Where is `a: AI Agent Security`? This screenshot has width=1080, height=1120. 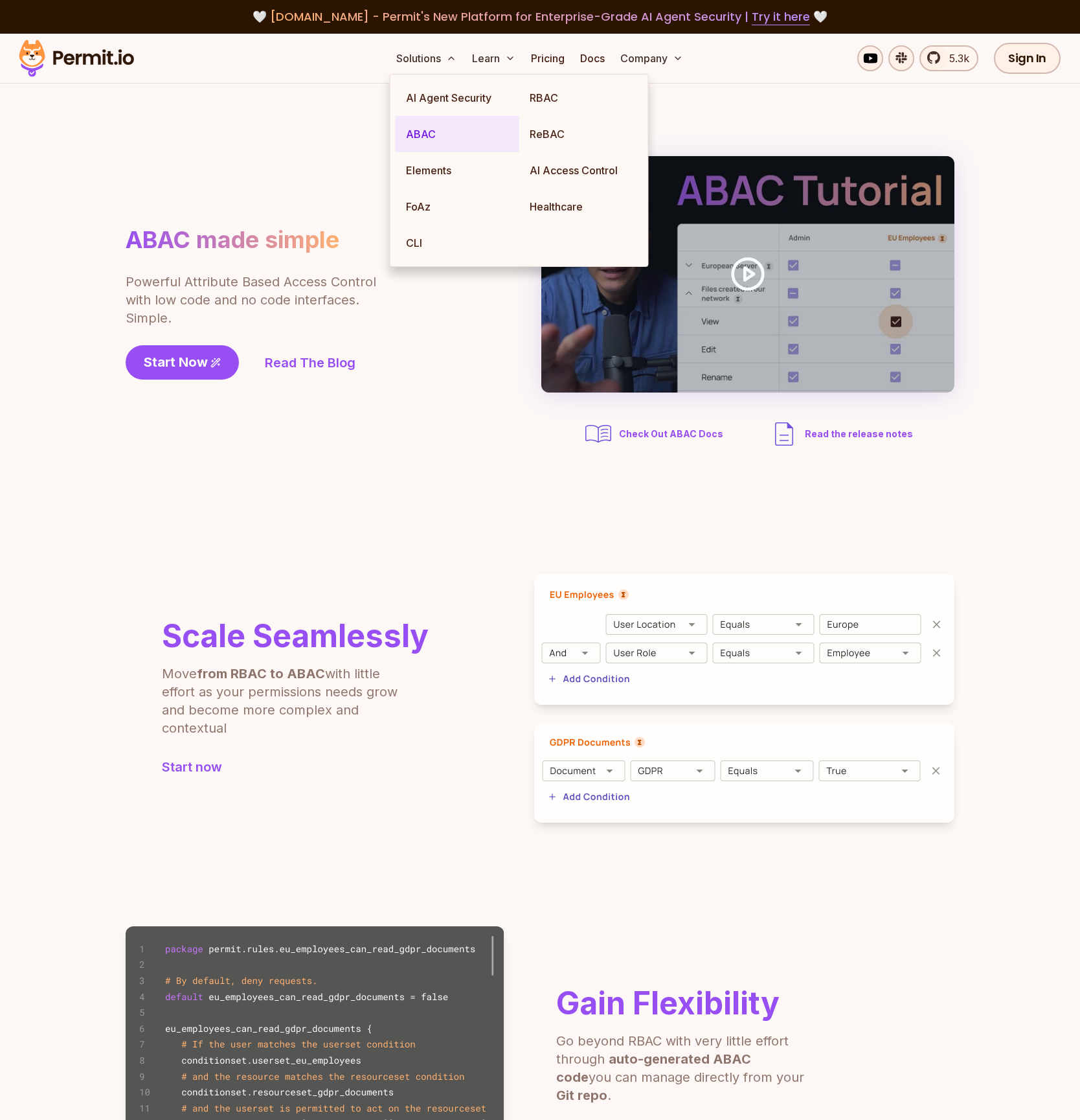 a: AI Agent Security is located at coordinates (457, 97).